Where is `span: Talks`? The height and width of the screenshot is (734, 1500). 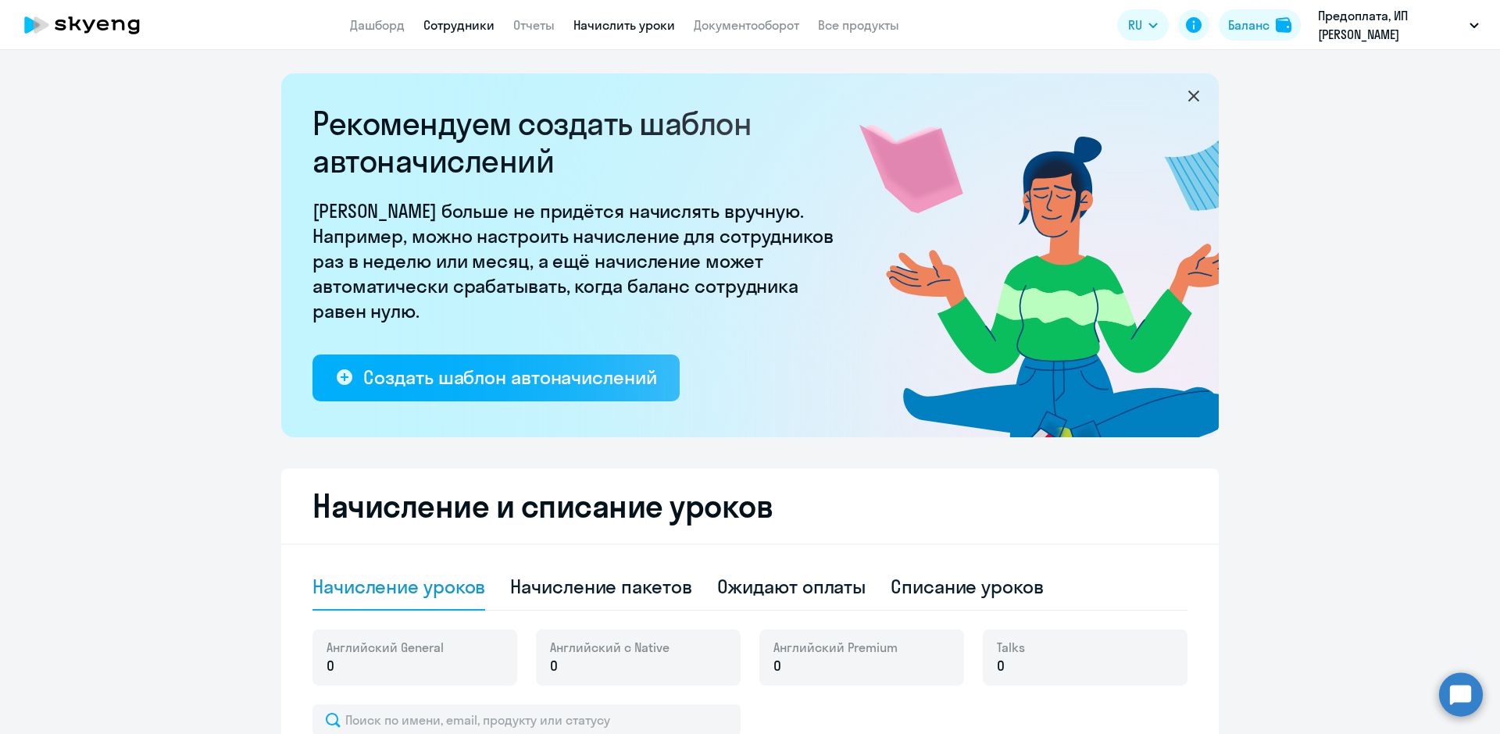
span: Talks is located at coordinates (1011, 648).